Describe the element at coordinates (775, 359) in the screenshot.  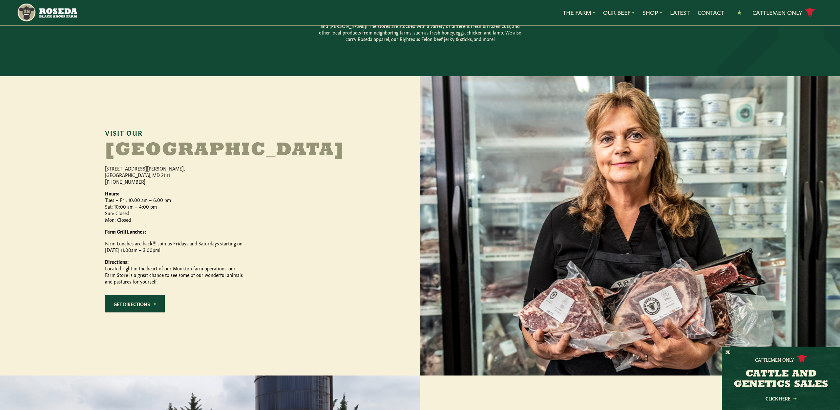
I see `p: Cattlemen Only` at that location.